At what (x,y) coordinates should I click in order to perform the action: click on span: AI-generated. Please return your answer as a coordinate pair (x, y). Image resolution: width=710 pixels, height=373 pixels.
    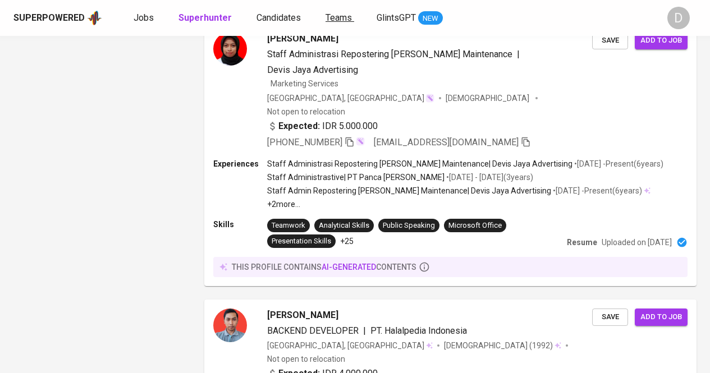
    Looking at the image, I should click on (348, 267).